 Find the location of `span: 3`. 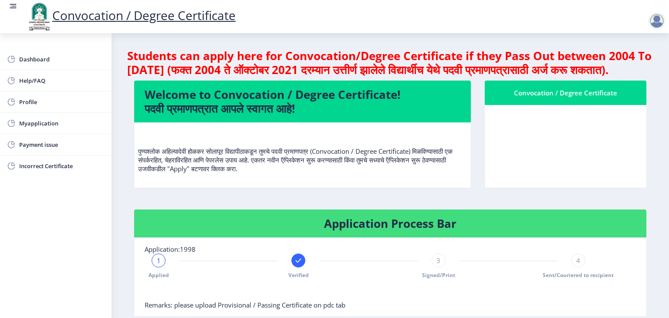

span: 3 is located at coordinates (438, 260).